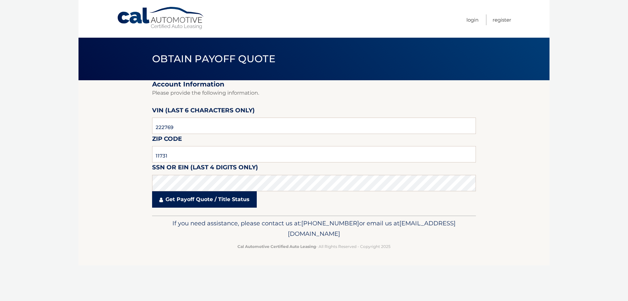  What do you see at coordinates (167, 140) in the screenshot?
I see `label: Zip Code` at bounding box center [167, 140].